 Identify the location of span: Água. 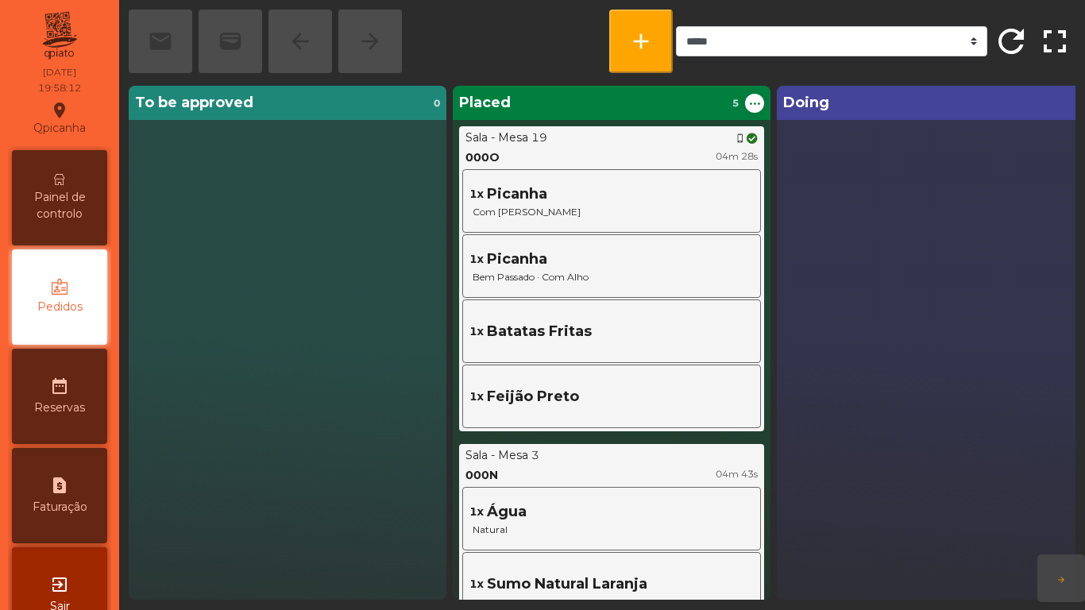
(507, 511).